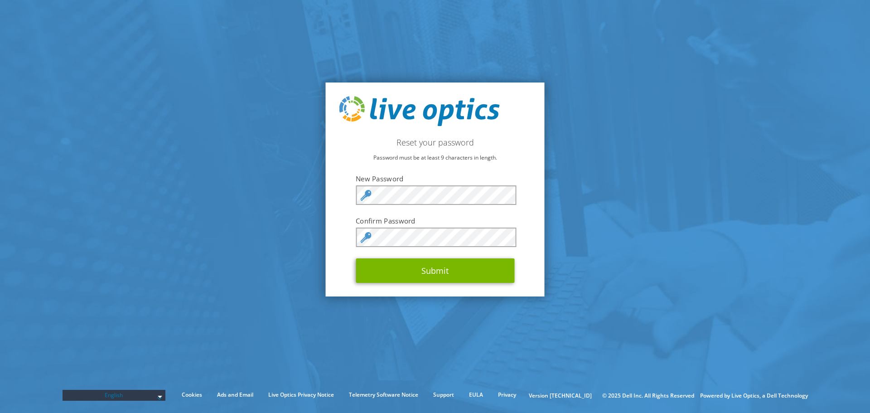  Describe the element at coordinates (435, 270) in the screenshot. I see `button: Submit` at that location.